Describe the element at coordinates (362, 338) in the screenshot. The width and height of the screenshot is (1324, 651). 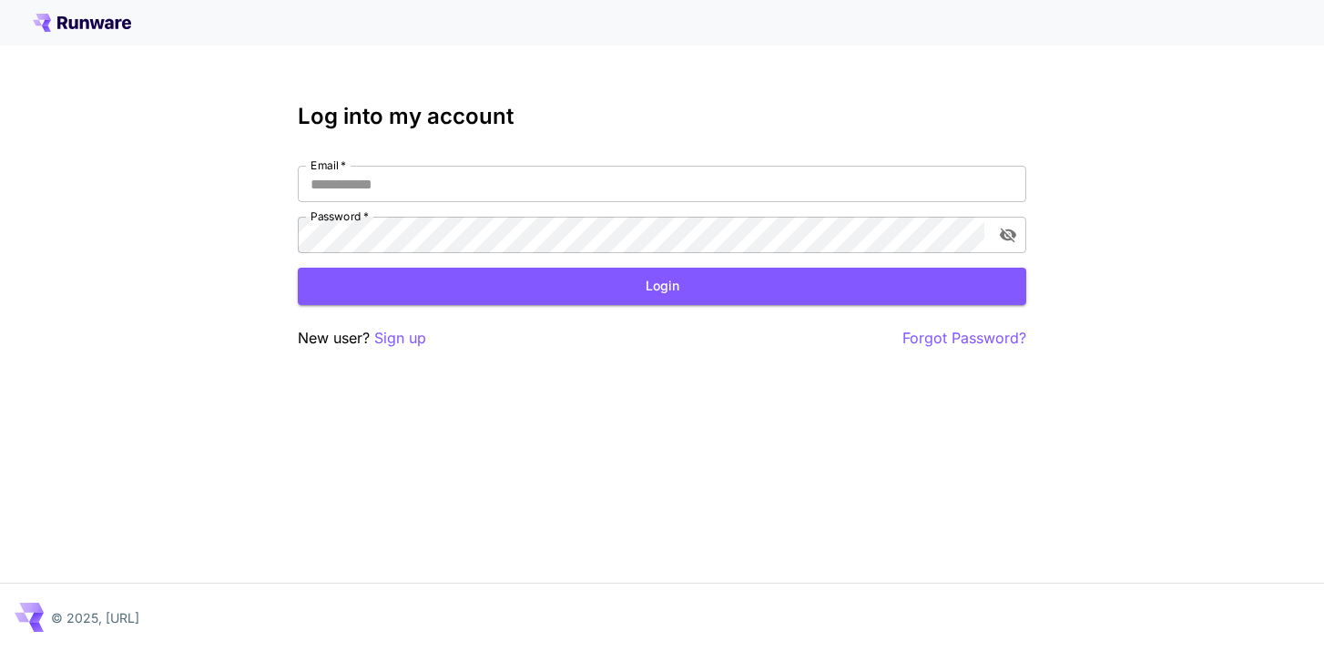
I see `p: New user?` at that location.